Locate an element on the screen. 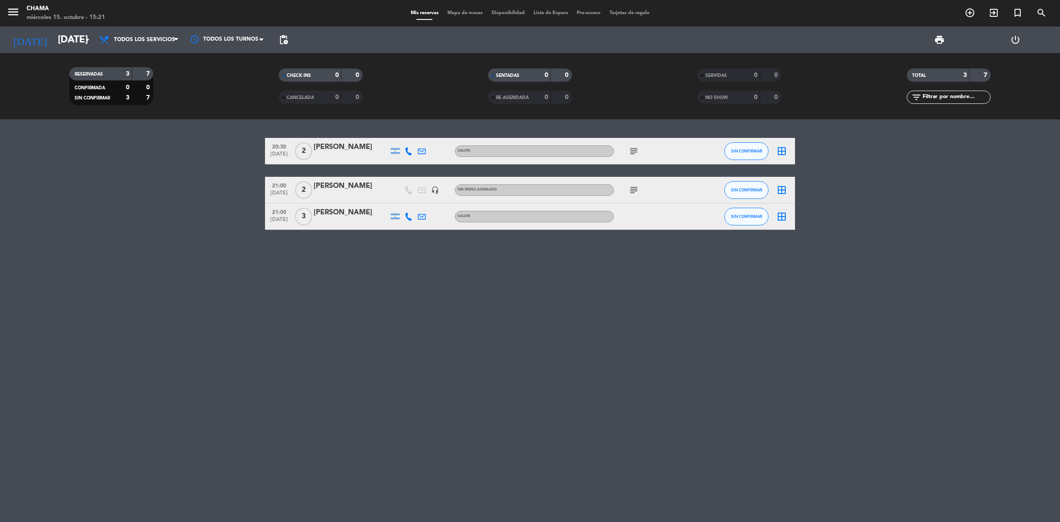 Image resolution: width=1060 pixels, height=522 pixels. i: menu is located at coordinates (13, 12).